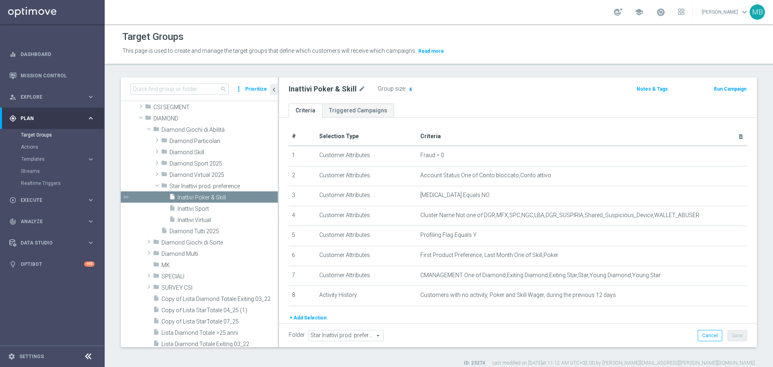 The width and height of the screenshot is (773, 367). Describe the element at coordinates (219, 287) in the screenshot. I see `span: SURVEY CSI` at that location.